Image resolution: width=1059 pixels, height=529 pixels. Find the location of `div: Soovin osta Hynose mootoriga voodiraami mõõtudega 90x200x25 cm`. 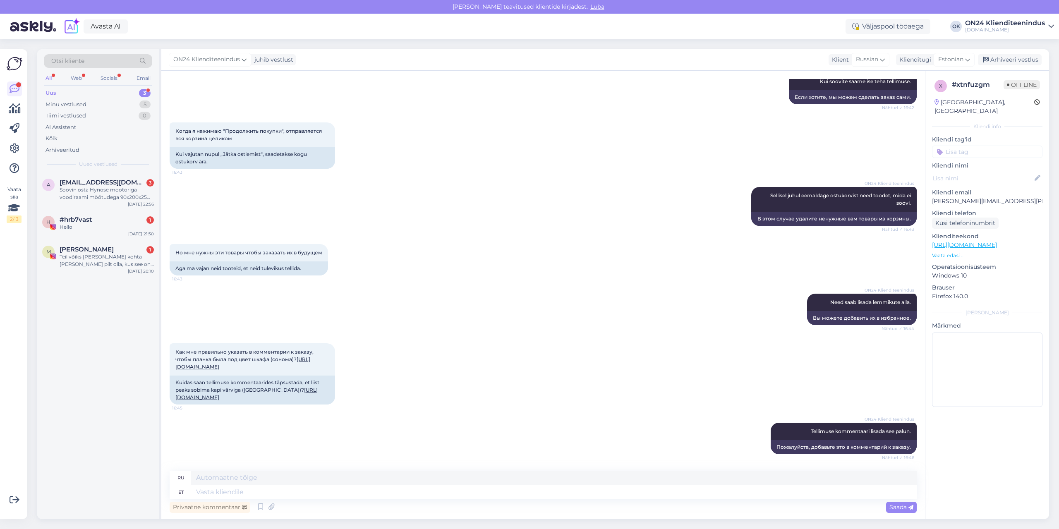

div: Soovin osta Hynose mootoriga voodiraami mõõtudega 90x200x25 cm is located at coordinates (107, 194).